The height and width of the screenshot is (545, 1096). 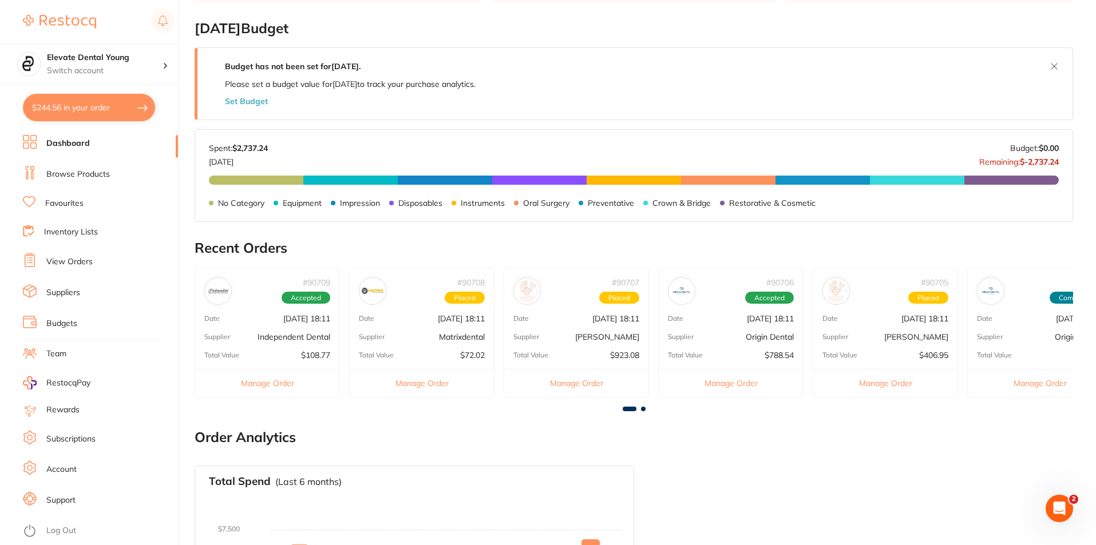 I want to click on a: Rewards, so click(x=63, y=410).